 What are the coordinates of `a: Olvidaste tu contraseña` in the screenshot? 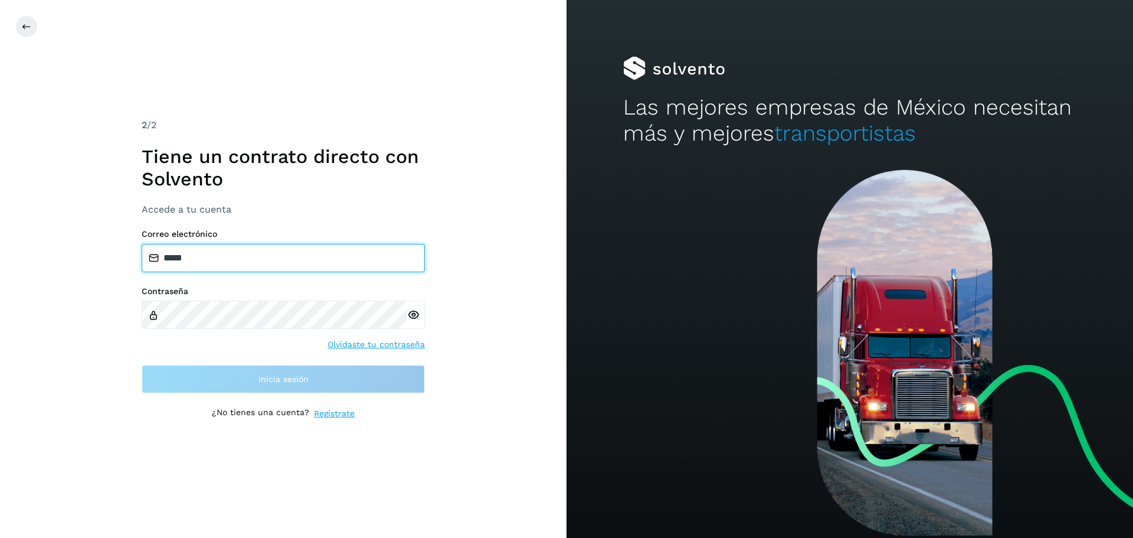 It's located at (376, 344).